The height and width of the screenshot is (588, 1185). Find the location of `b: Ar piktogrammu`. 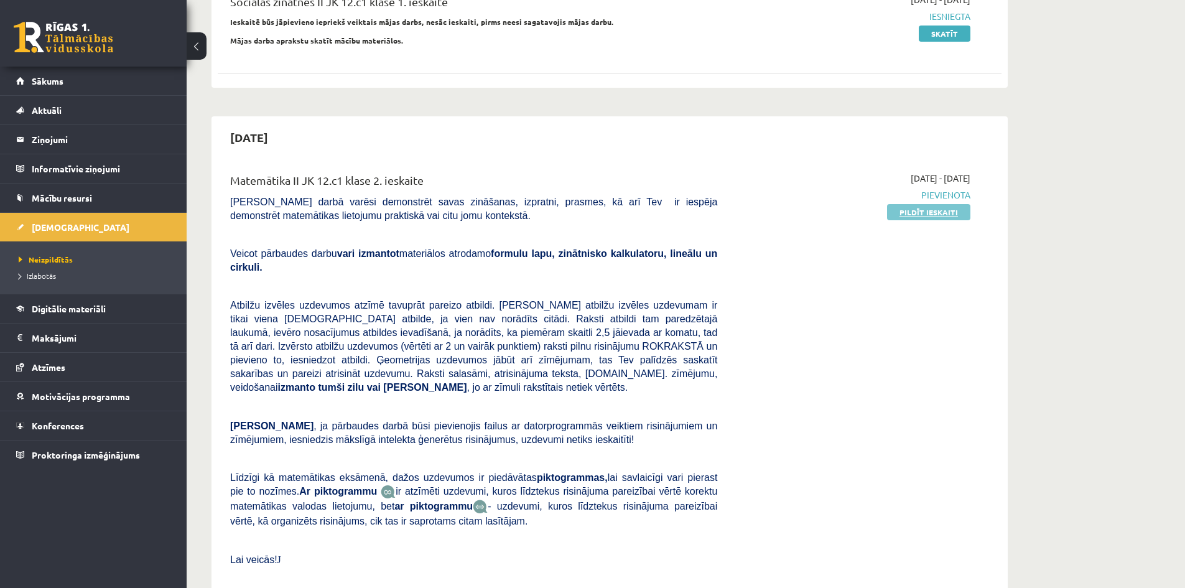

b: Ar piktogrammu is located at coordinates (338, 491).